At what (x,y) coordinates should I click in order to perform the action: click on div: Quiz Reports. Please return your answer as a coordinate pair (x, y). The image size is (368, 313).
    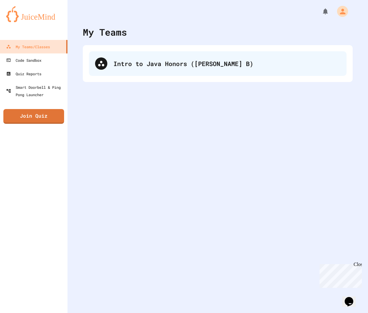
    Looking at the image, I should click on (24, 74).